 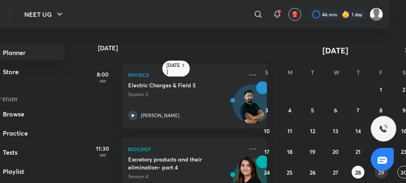 I want to click on abbr: August 26, 2025, so click(x=313, y=172).